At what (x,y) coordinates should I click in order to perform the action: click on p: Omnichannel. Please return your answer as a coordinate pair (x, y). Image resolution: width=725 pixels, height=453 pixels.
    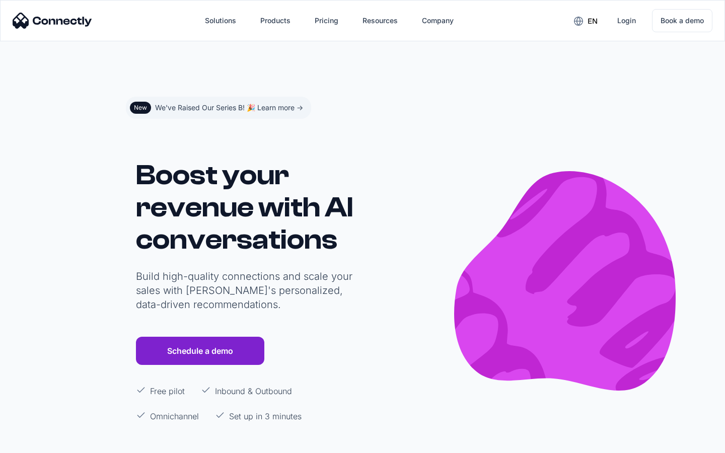
    Looking at the image, I should click on (174, 416).